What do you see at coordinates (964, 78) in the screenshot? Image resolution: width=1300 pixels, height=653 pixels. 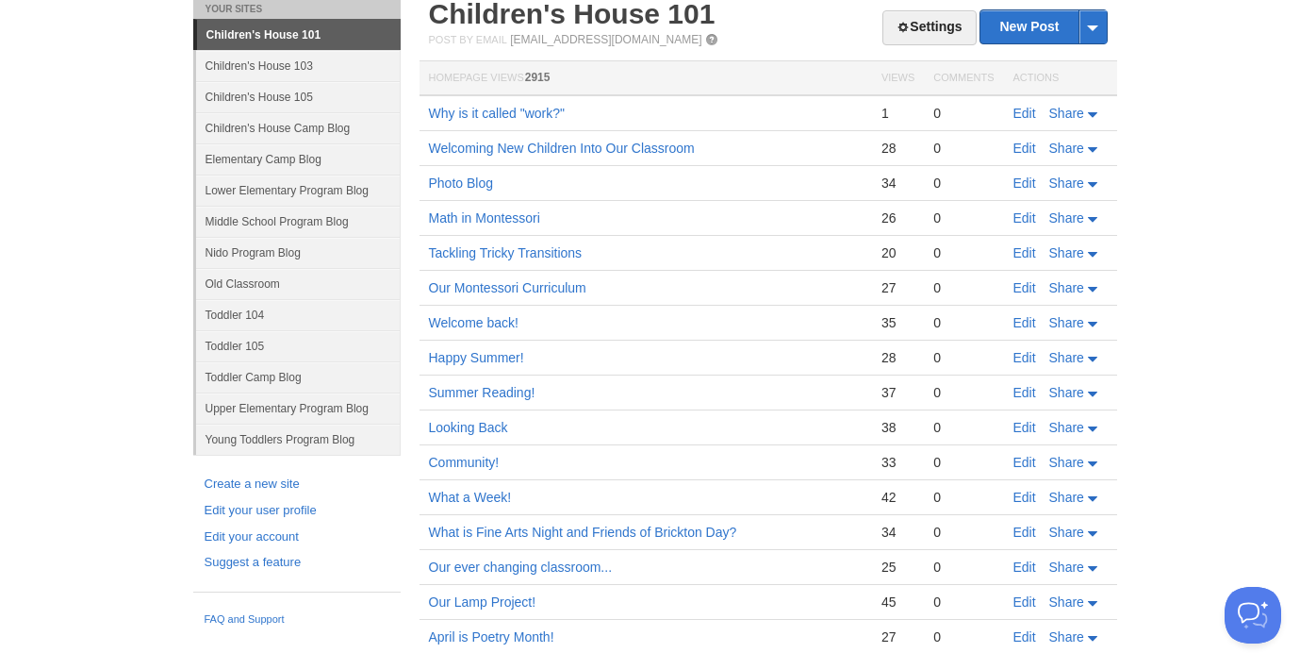 I see `th: Comments` at bounding box center [964, 78].